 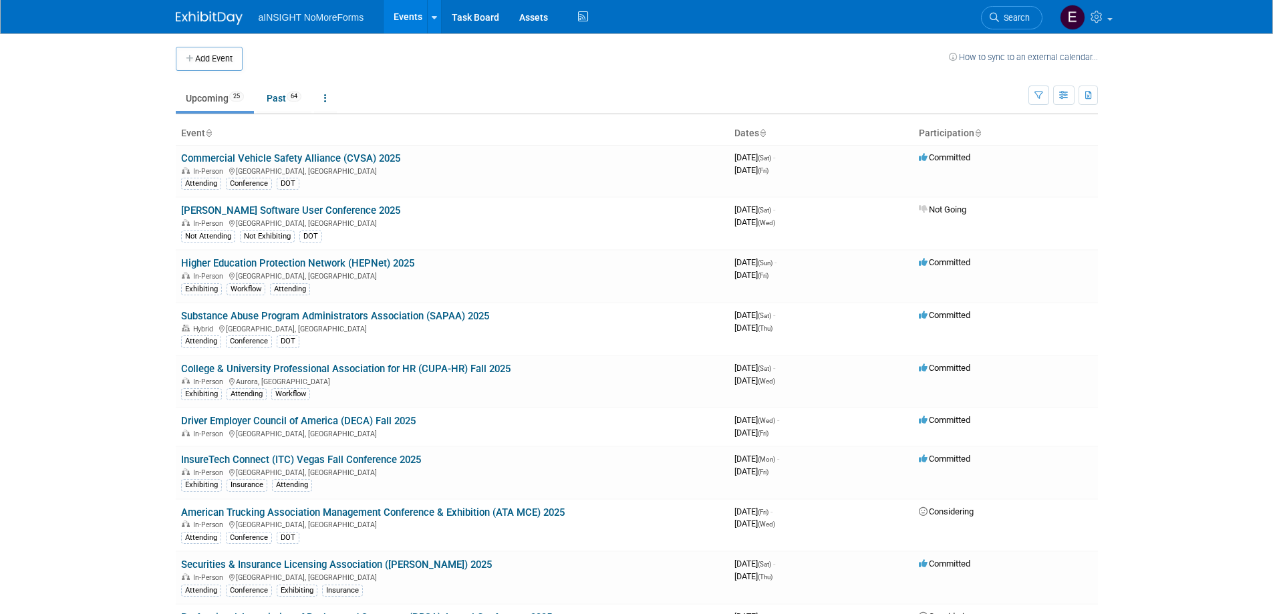 What do you see at coordinates (346, 369) in the screenshot?
I see `a: College & University Professional Association for HR (CUPA-HR) Fall 2025` at bounding box center [346, 369].